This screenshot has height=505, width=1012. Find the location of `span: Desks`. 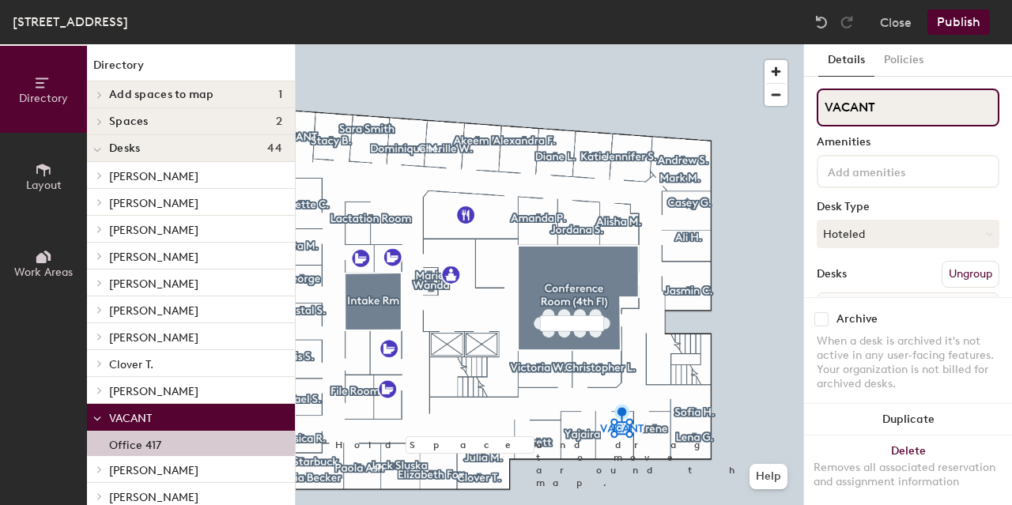

span: Desks is located at coordinates (124, 149).